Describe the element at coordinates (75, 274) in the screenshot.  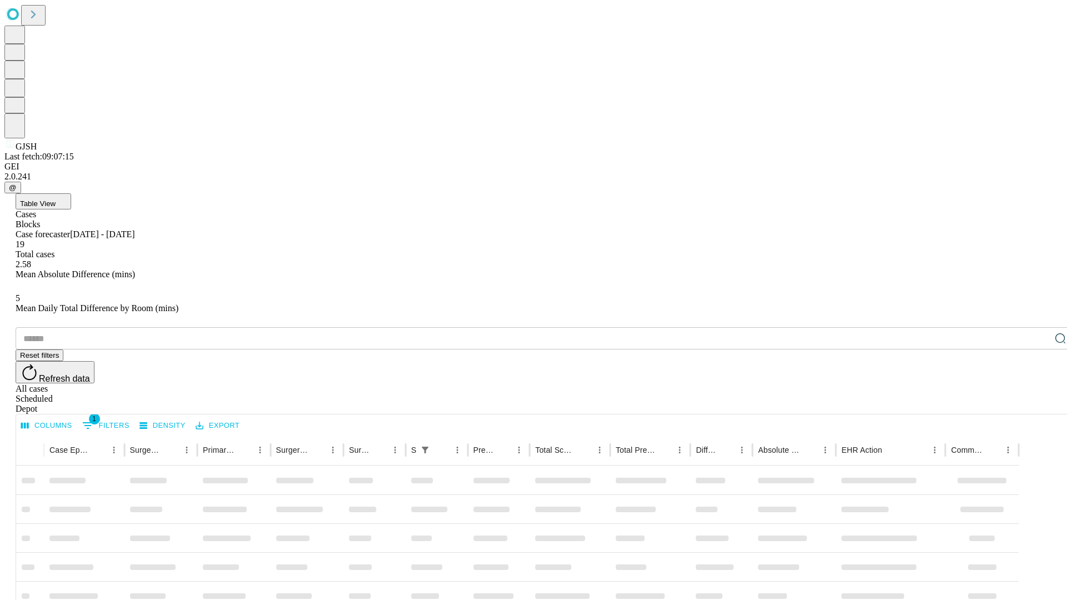
I see `span: Mean Absolute Difference (mins)` at that location.